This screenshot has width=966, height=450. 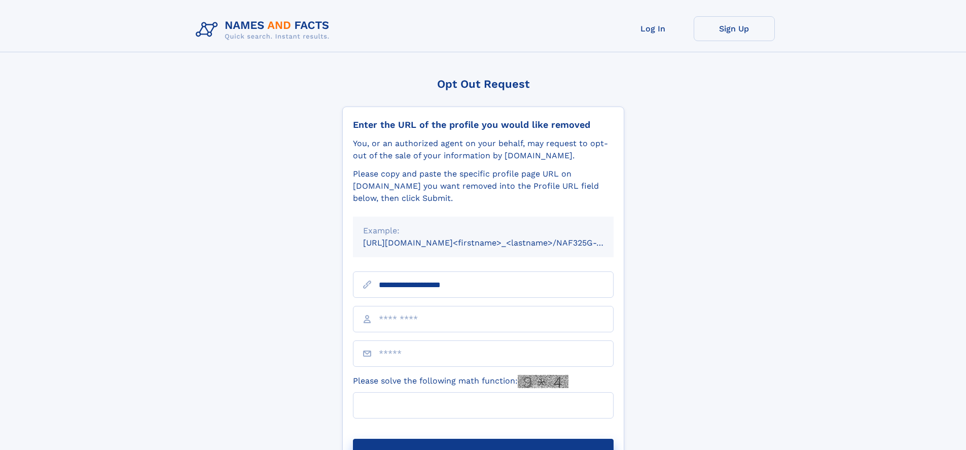 I want to click on div: Enter the URL of the profile you would like removed, so click(x=483, y=125).